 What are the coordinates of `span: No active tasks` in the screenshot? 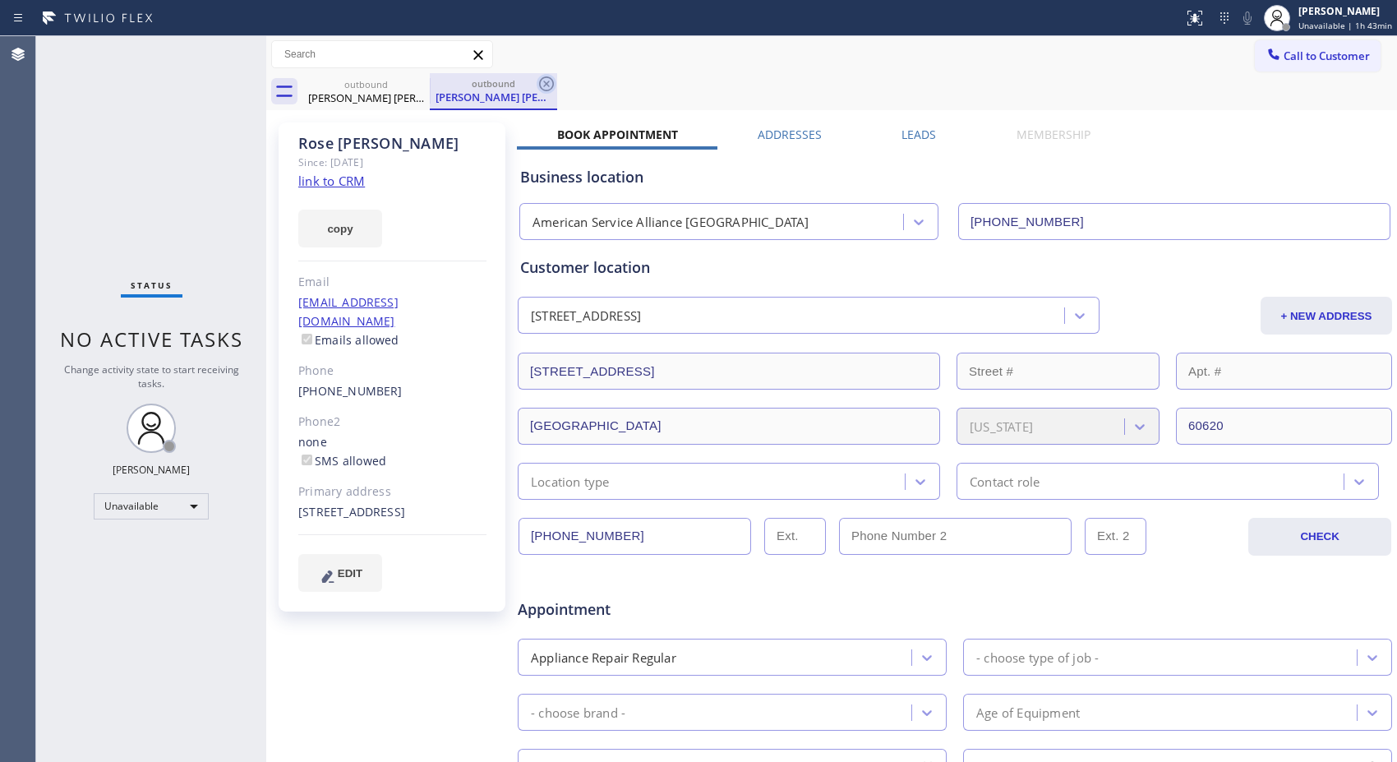 It's located at (151, 338).